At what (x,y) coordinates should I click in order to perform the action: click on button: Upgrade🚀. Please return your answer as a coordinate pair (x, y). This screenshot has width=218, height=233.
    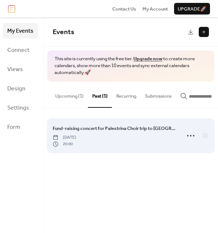
    Looking at the image, I should click on (192, 9).